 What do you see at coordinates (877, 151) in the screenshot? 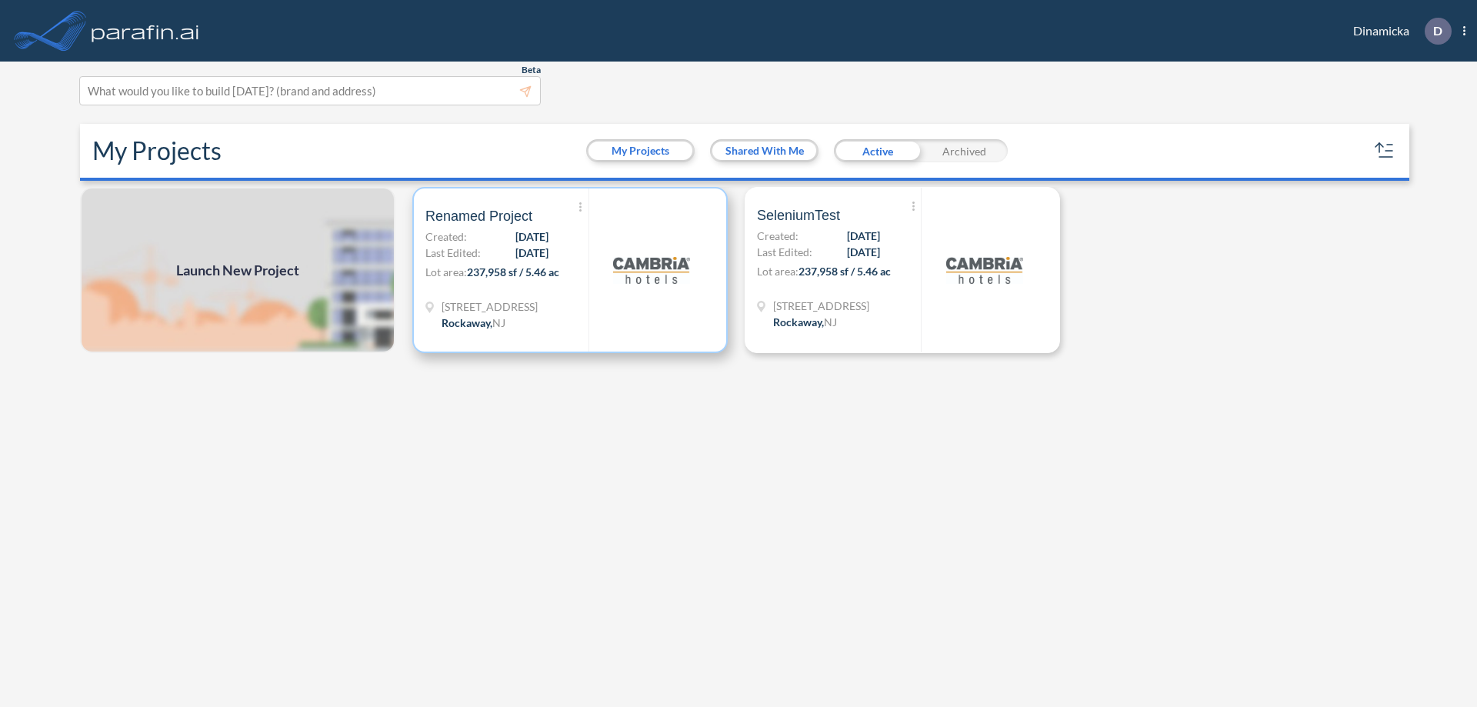
I see `div: Active` at bounding box center [877, 151].